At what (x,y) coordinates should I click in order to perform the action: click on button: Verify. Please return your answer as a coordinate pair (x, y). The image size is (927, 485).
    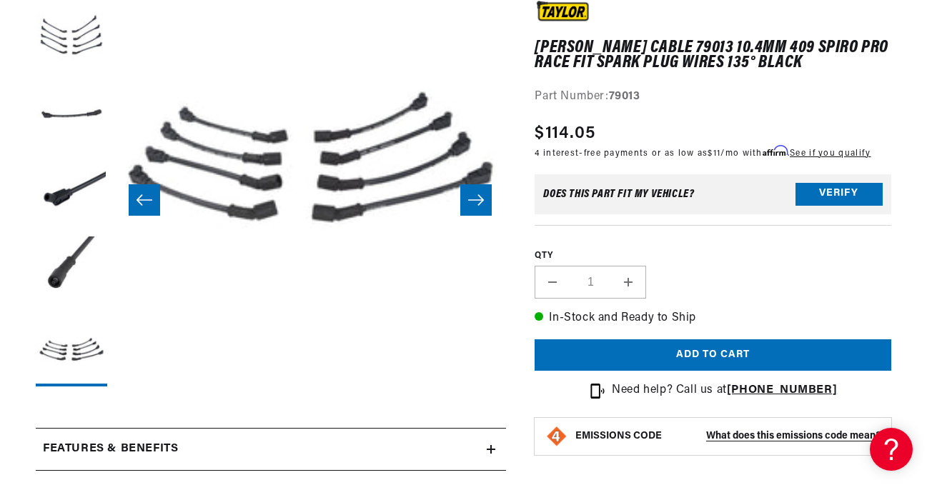
    Looking at the image, I should click on (839, 194).